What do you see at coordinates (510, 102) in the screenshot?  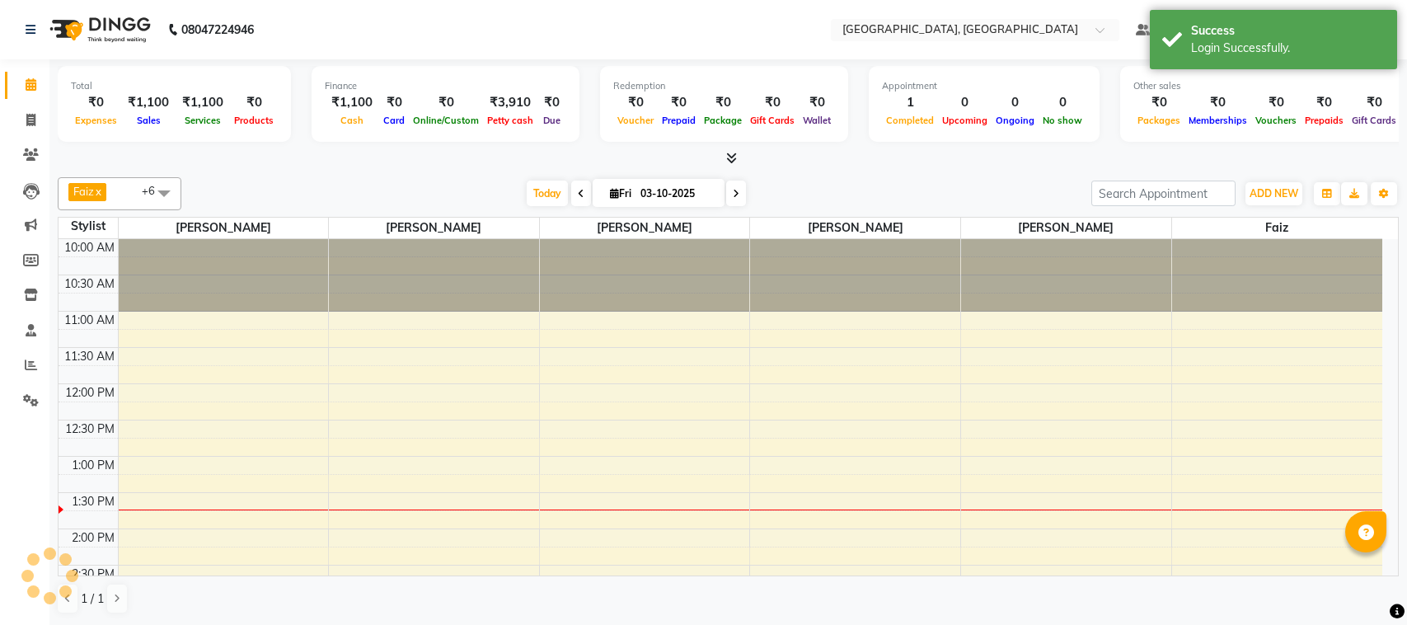 I see `div: ₹3,910` at bounding box center [510, 102].